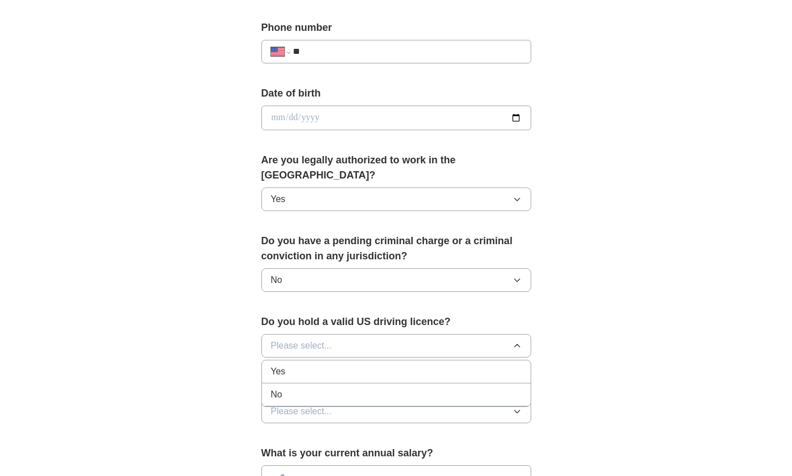  What do you see at coordinates (396, 93) in the screenshot?
I see `label: Date of birth` at bounding box center [396, 93].